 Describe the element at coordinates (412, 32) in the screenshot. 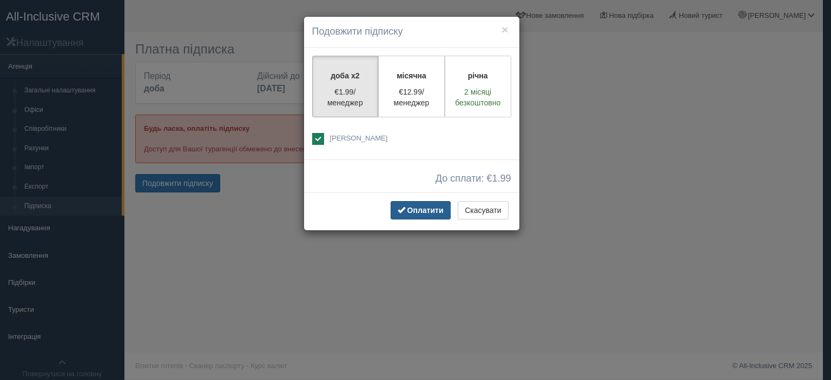

I see `h4: Подовжити підписку` at that location.